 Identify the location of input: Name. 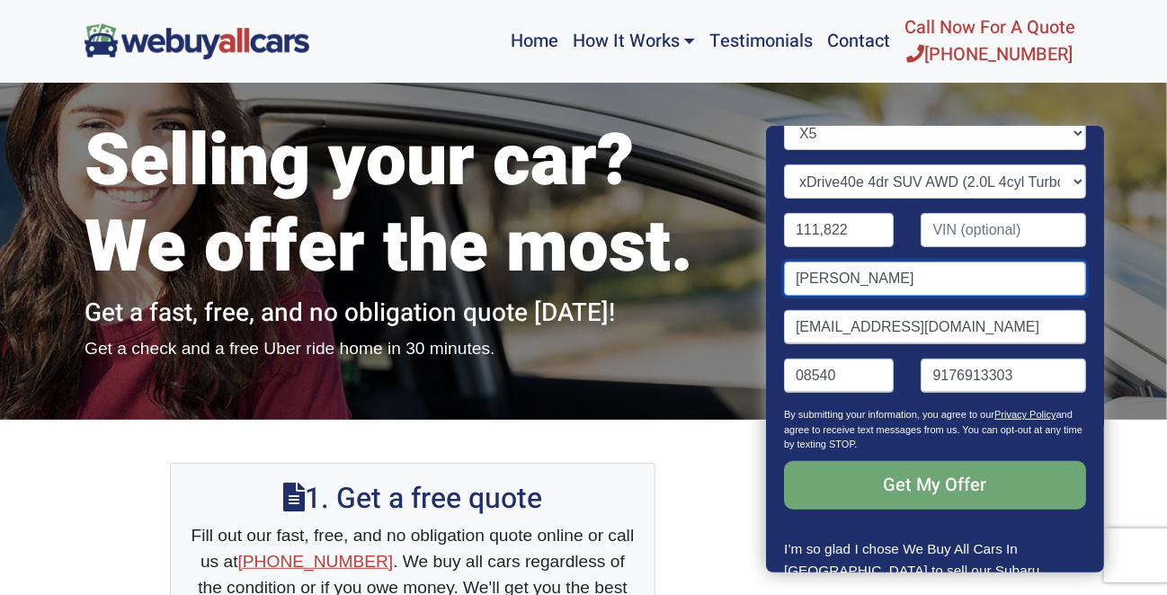
(935, 279).